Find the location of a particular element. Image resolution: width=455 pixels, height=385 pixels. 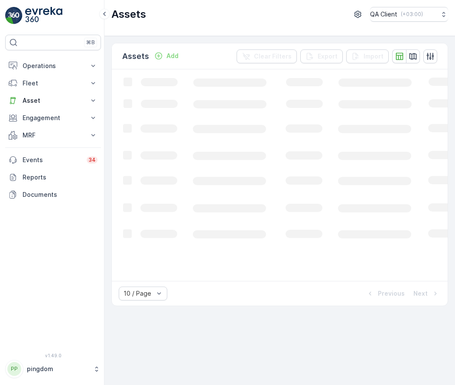

p: 34 is located at coordinates (92, 160).